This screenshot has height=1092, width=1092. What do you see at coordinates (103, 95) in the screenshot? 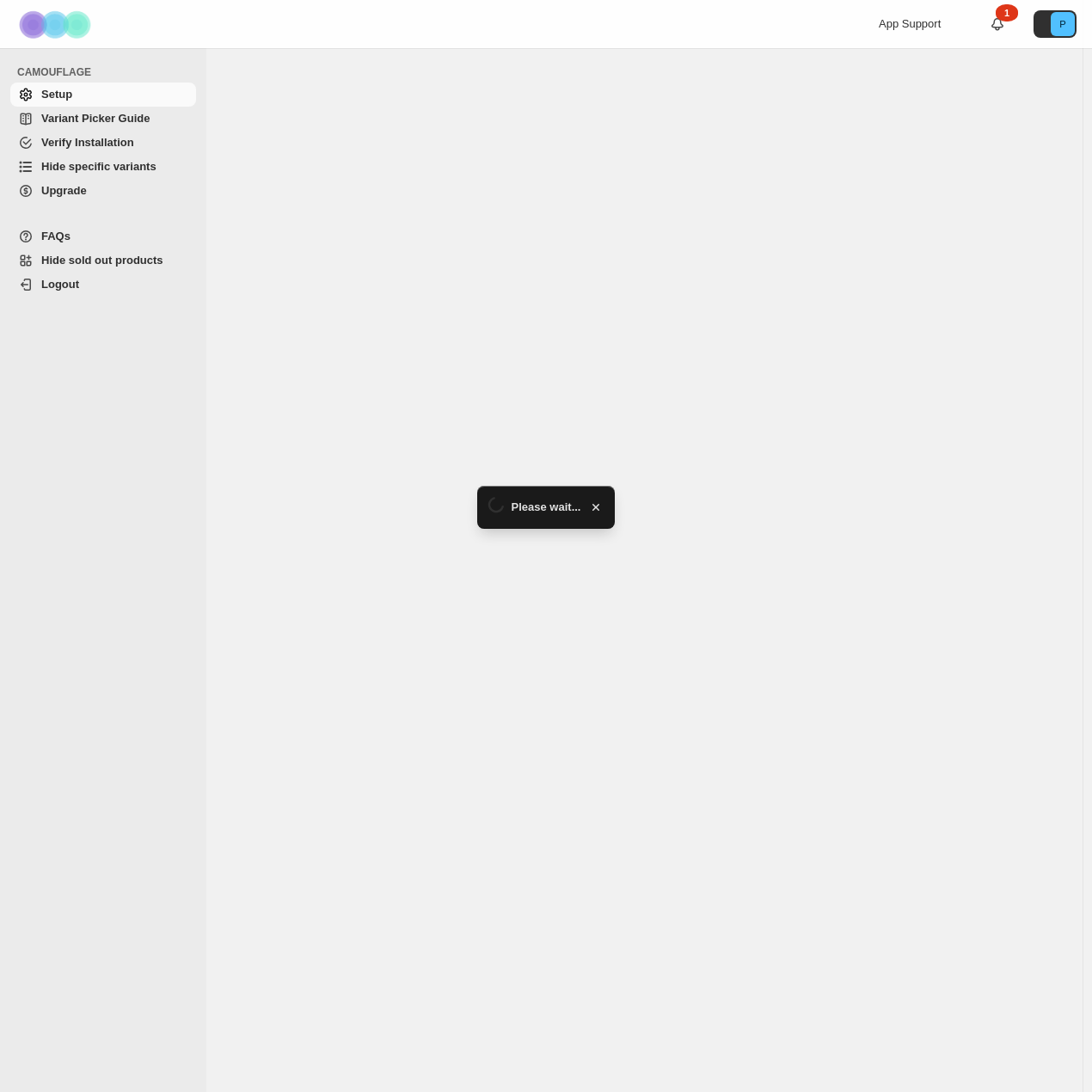
I see `a: Setup` at bounding box center [103, 95].